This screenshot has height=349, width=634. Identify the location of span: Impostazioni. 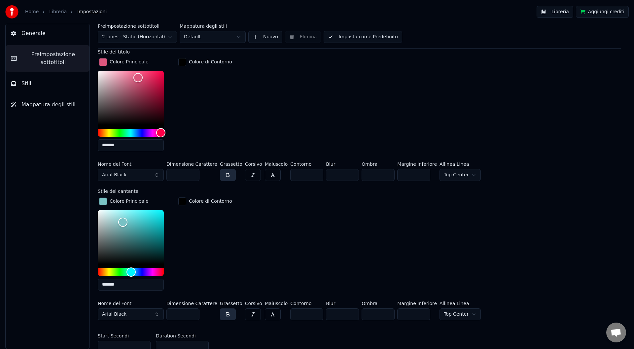
(92, 12).